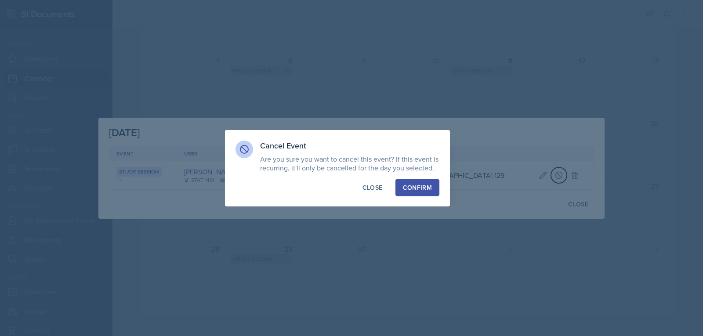  What do you see at coordinates (350, 146) in the screenshot?
I see `h3: Cancel Event` at bounding box center [350, 146].